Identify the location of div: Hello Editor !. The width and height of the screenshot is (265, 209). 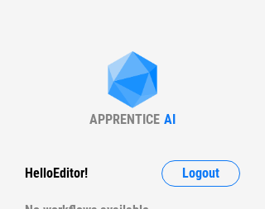
(56, 174).